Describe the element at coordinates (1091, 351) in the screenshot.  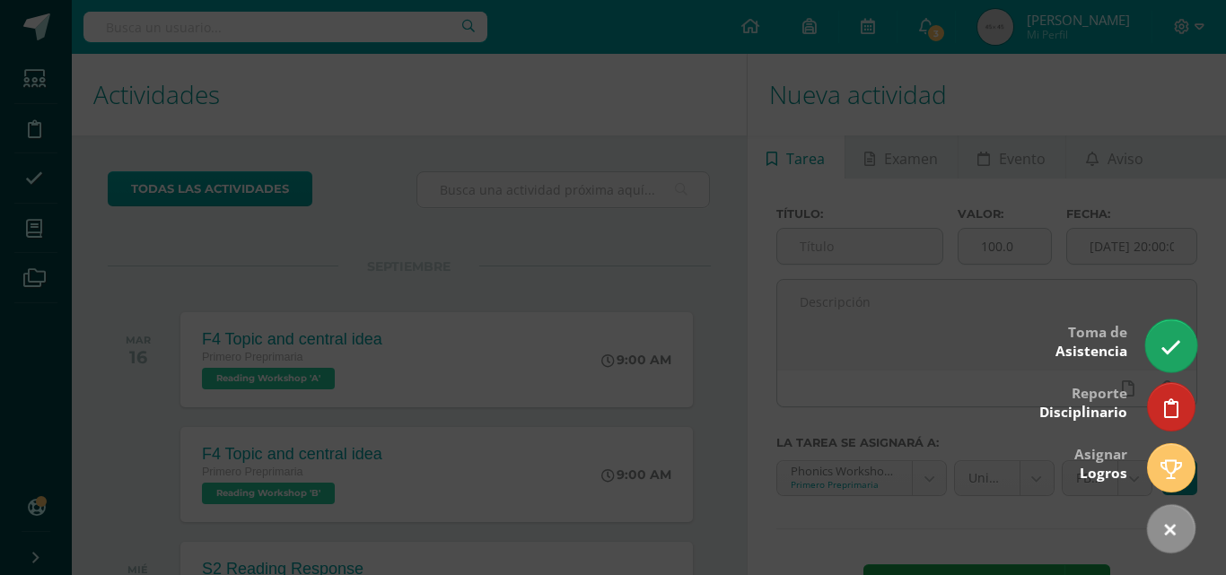
I see `span: Asistencia` at that location.